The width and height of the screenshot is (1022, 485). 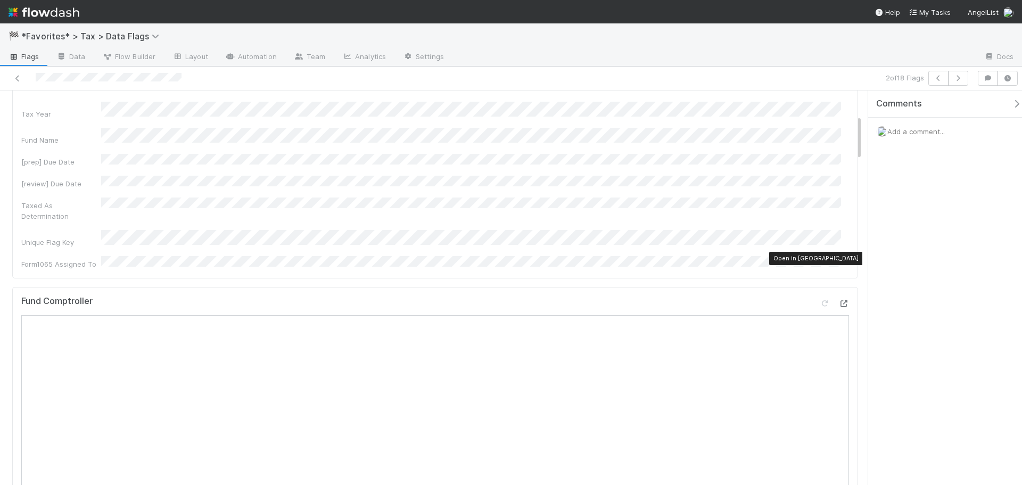 What do you see at coordinates (61, 264) in the screenshot?
I see `div: Form1065 Assigned To` at bounding box center [61, 264].